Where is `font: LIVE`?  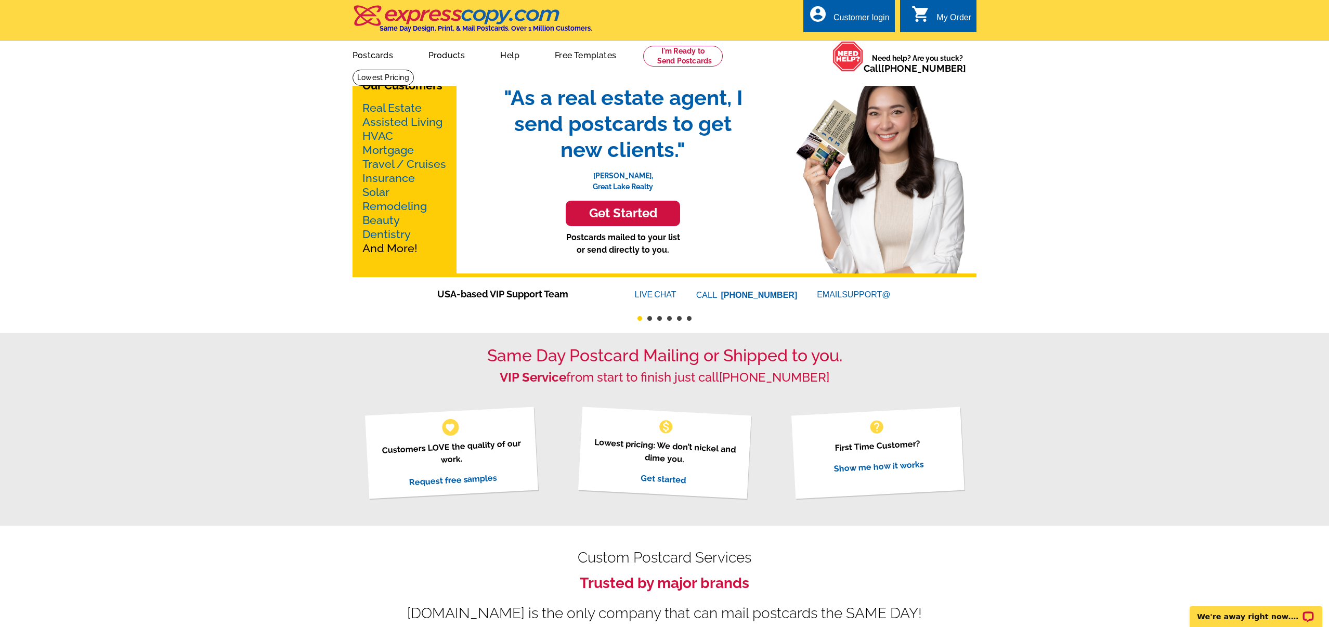 font: LIVE is located at coordinates (645, 295).